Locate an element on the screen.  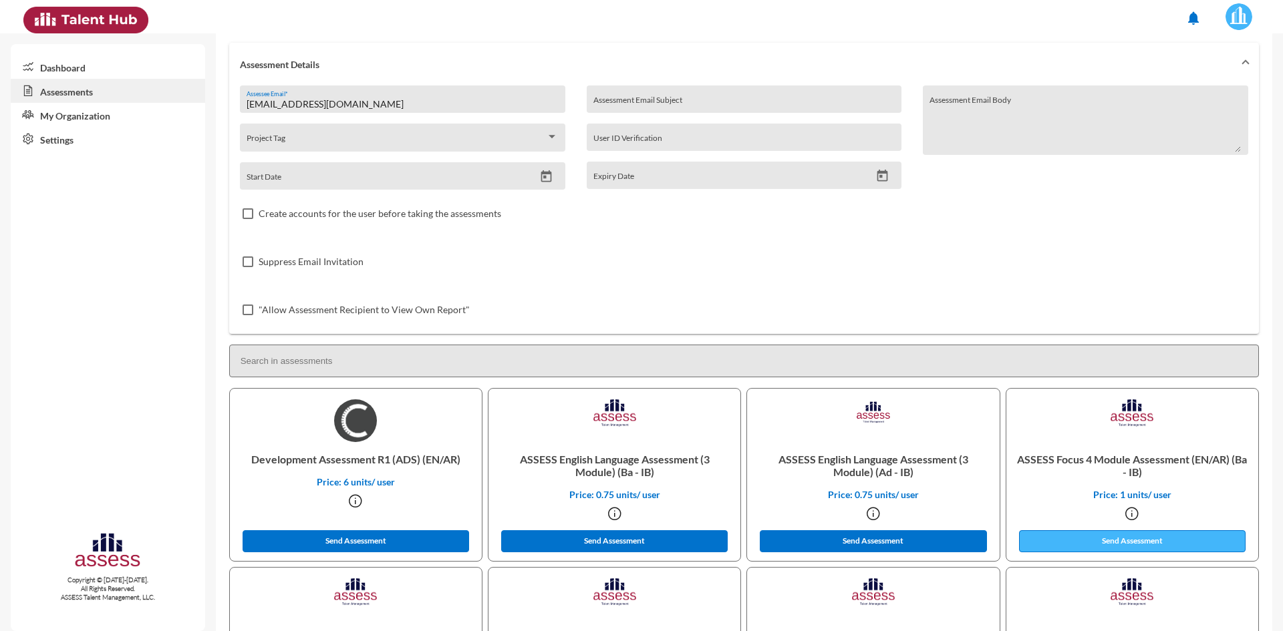
input: Assessee Email is located at coordinates (402, 104).